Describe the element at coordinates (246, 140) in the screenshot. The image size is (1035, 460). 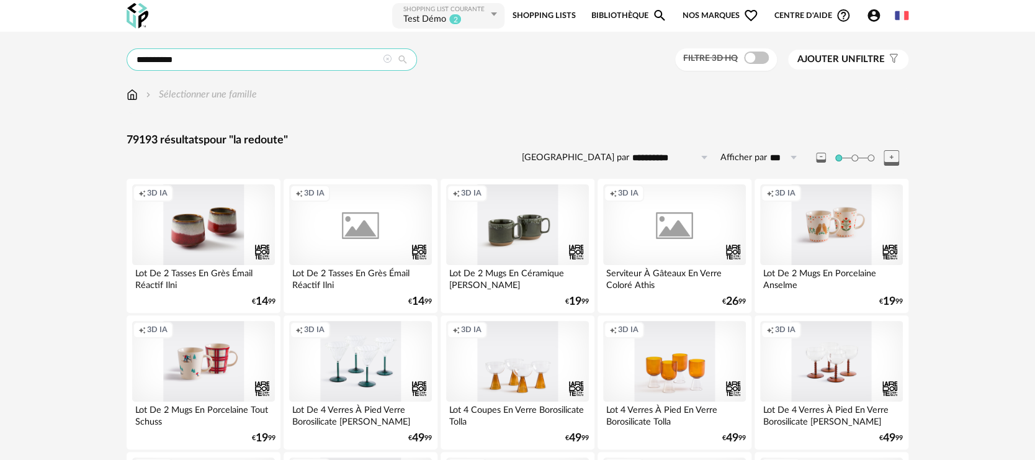
I see `span: pour "la redoute"` at that location.